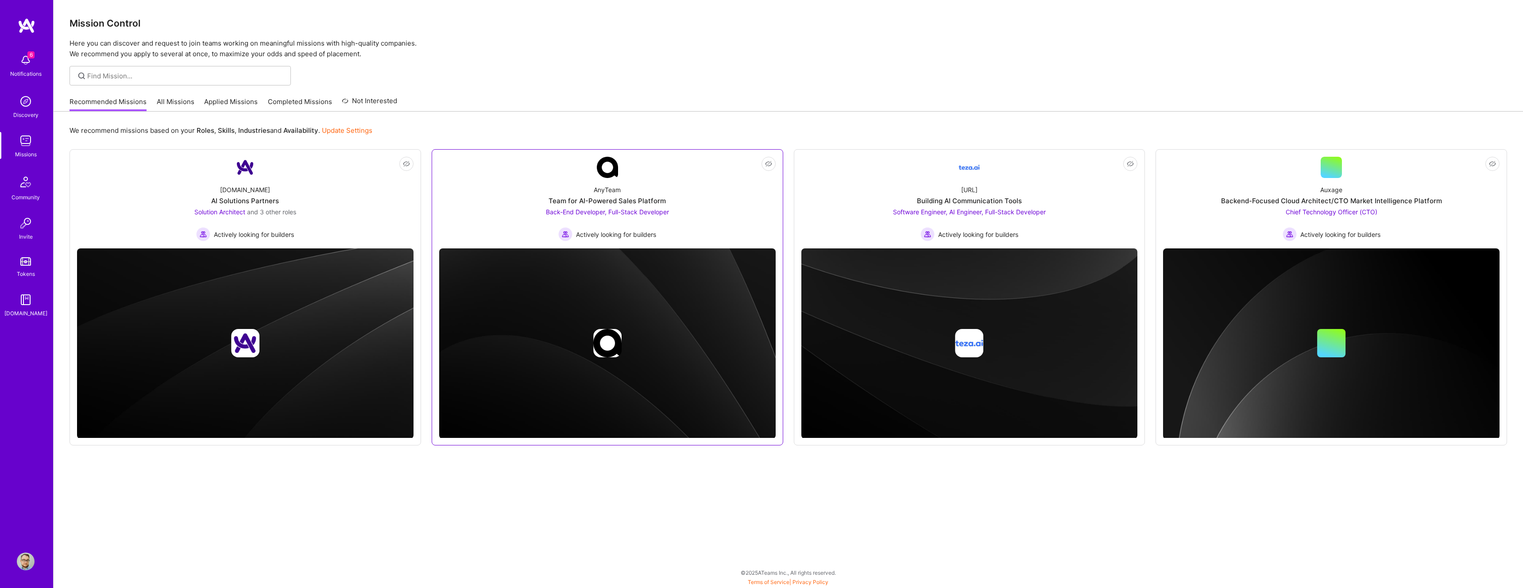 This screenshot has width=1523, height=588. Describe the element at coordinates (271, 212) in the screenshot. I see `span: and 3 other roles` at that location.